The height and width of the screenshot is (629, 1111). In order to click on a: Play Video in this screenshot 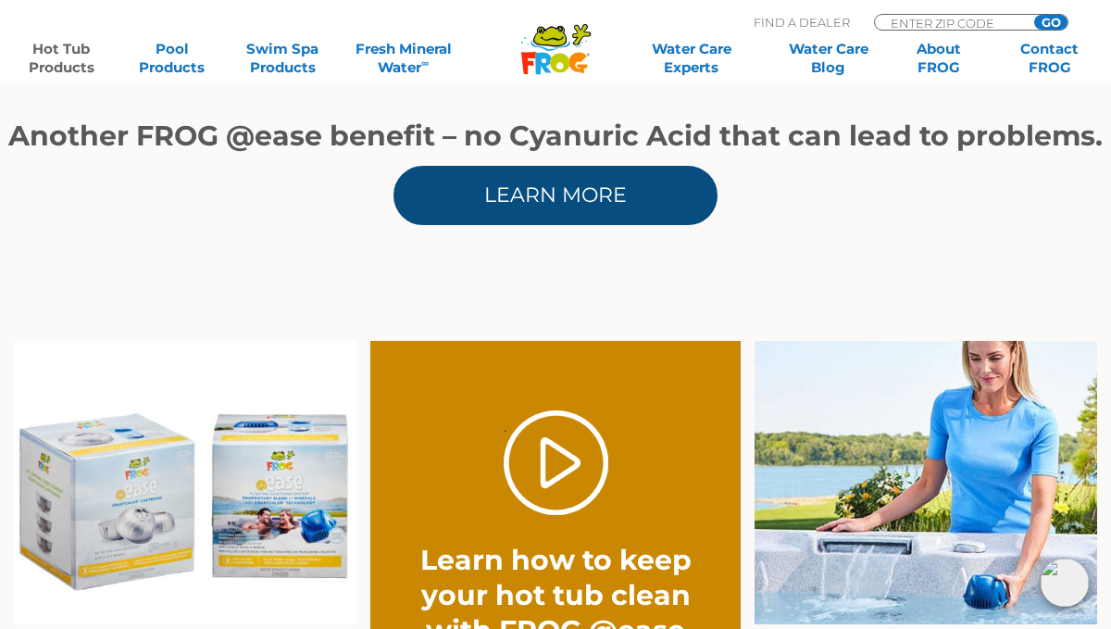, I will do `click(555, 462)`.